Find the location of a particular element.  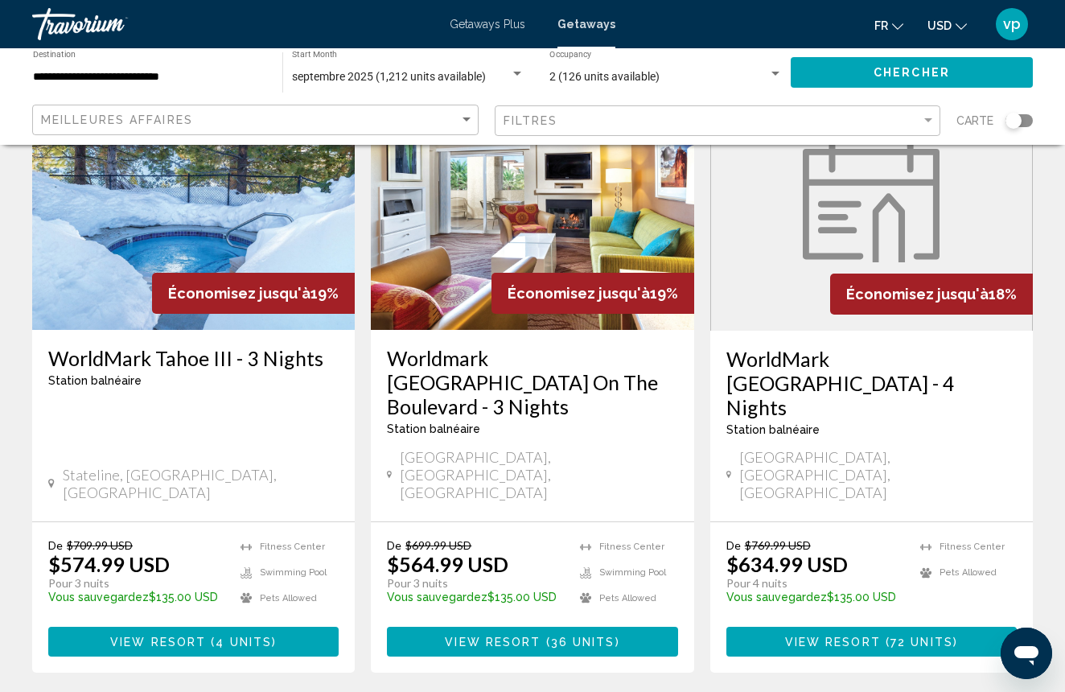

img: 2625O01X.jpg is located at coordinates (193, 201).